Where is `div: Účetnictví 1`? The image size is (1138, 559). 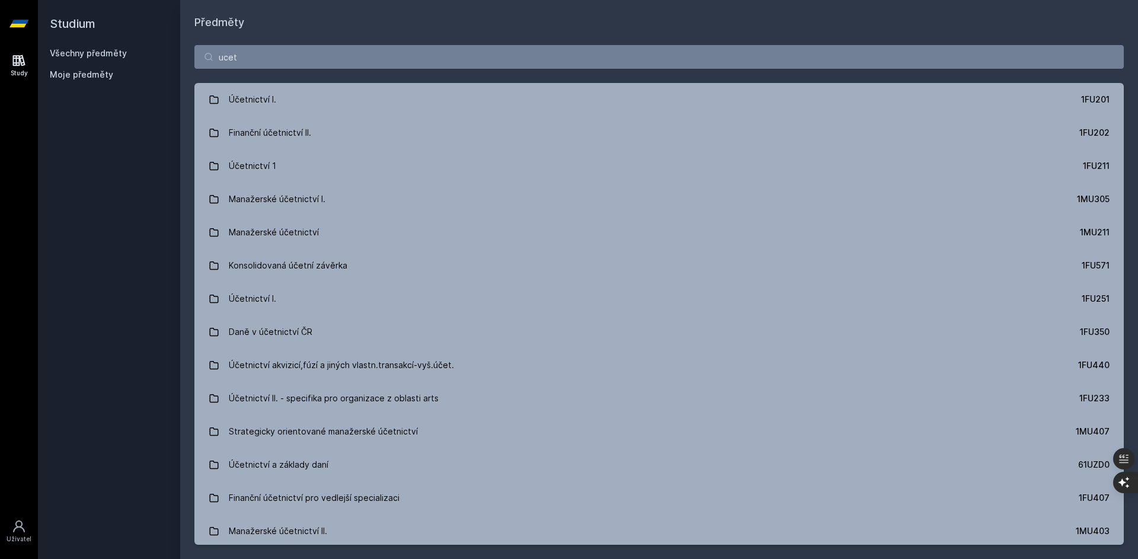
div: Účetnictví 1 is located at coordinates (252, 166).